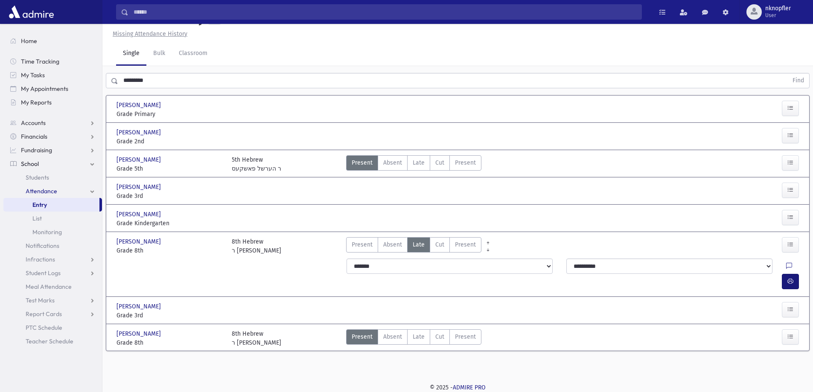  I want to click on a: Time Tracking, so click(53, 61).